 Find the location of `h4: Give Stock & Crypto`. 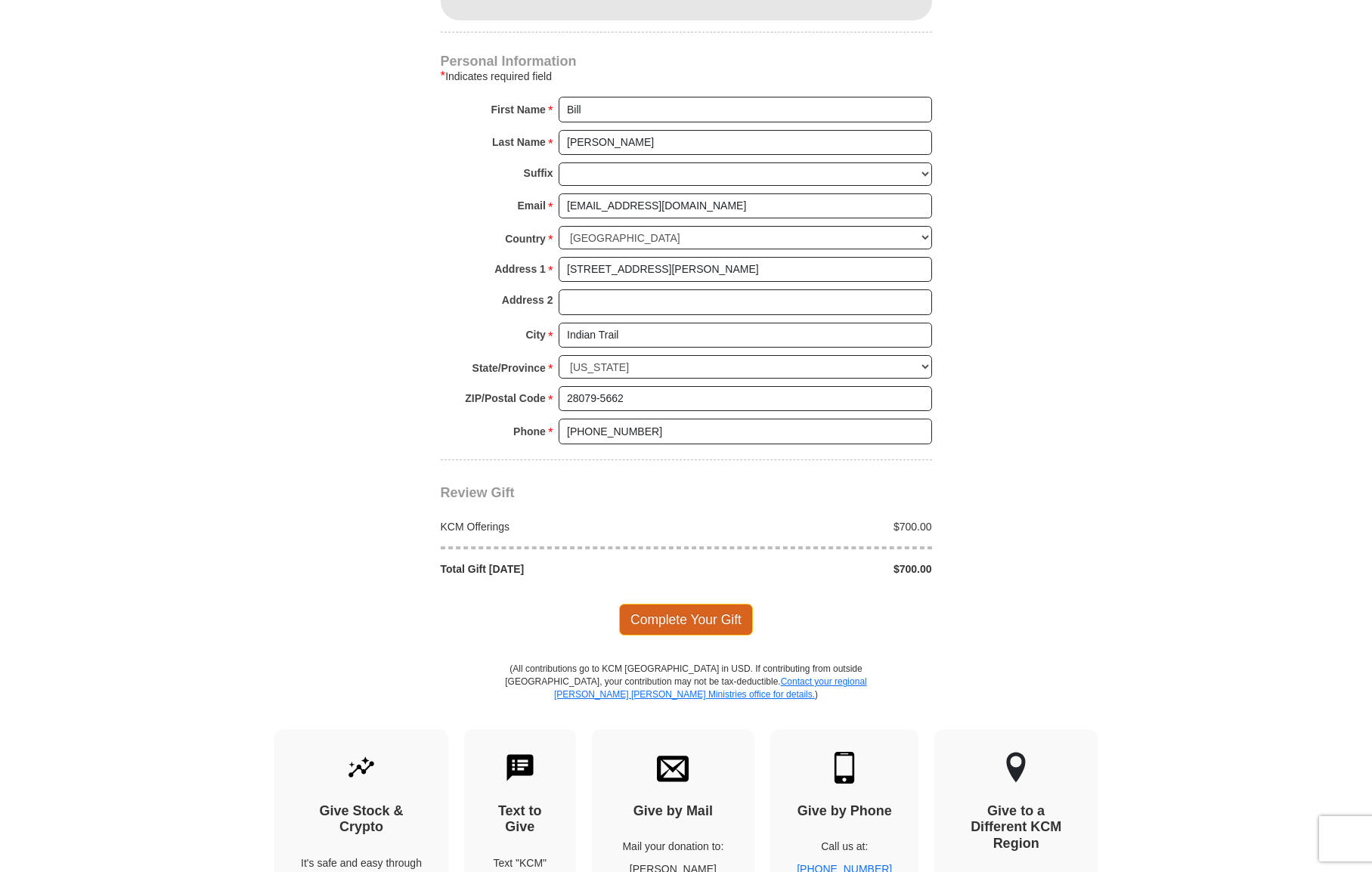

h4: Give Stock & Crypto is located at coordinates (361, 819).